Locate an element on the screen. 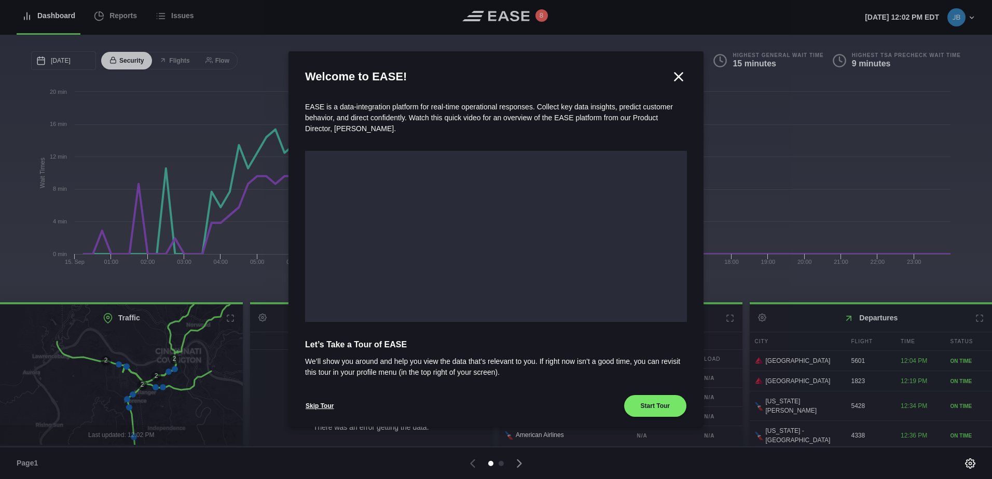  button: Skip Tour is located at coordinates (319, 406).